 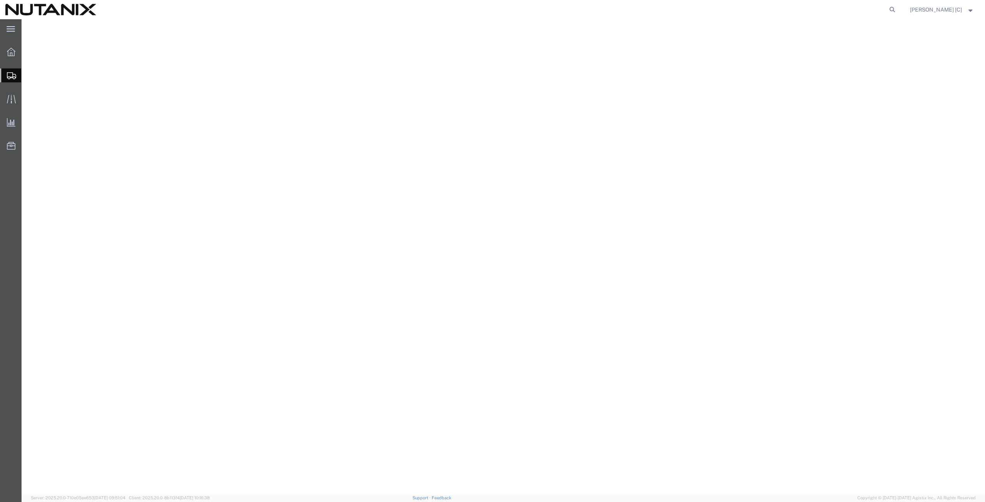 What do you see at coordinates (78, 498) in the screenshot?
I see `span: Server: 2025.20.0-710e05ee653` at bounding box center [78, 498].